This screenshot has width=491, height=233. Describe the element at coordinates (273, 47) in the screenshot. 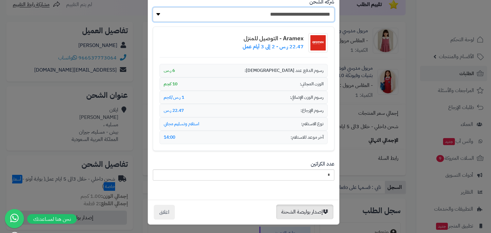

I see `p: 22.47 ر.س - 2 إلى 3 أيام عمل` at that location.